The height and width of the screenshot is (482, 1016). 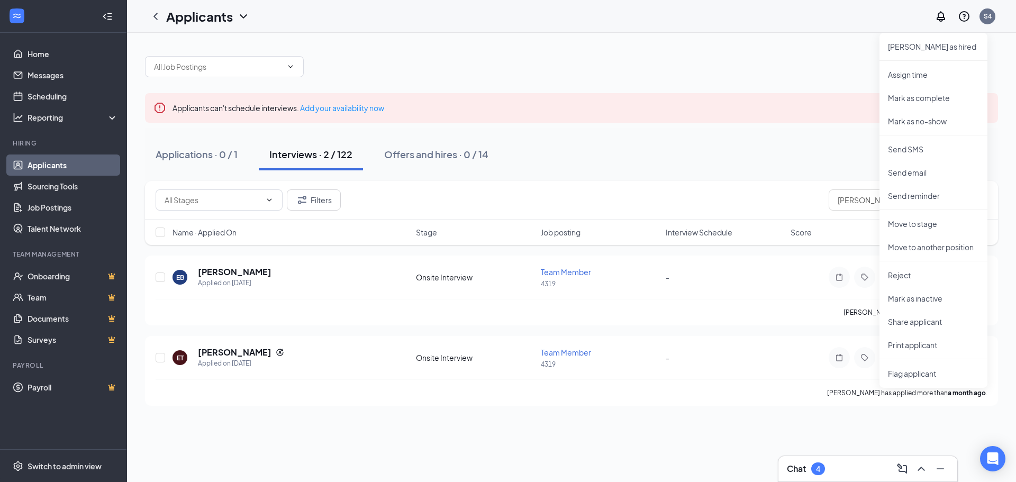 What do you see at coordinates (64, 254) in the screenshot?
I see `div: Team Management` at bounding box center [64, 254].